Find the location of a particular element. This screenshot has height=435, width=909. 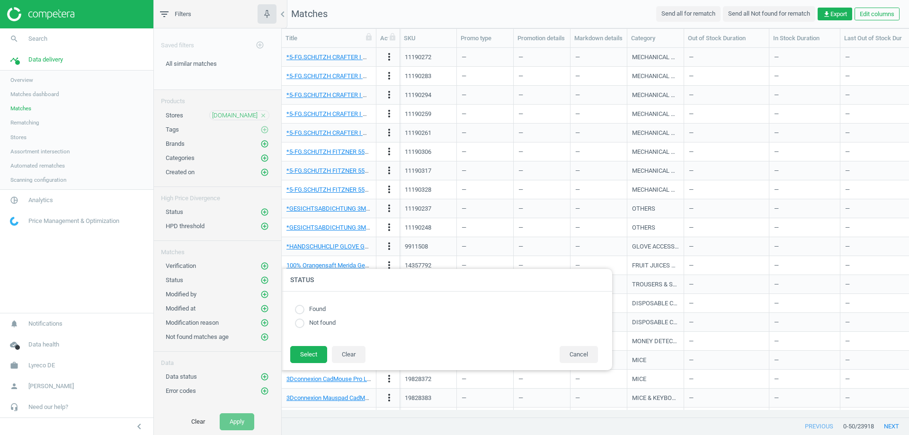

i: notifications is located at coordinates (14, 324).